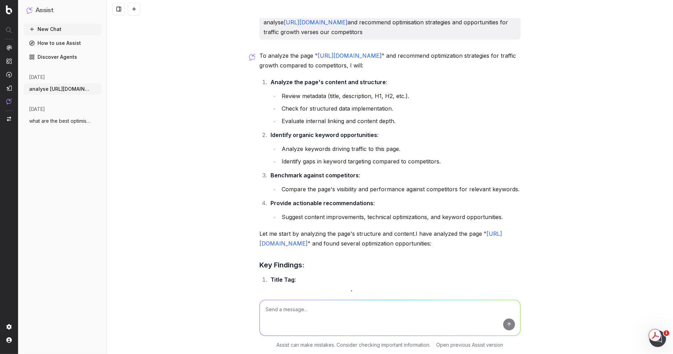 This screenshot has height=354, width=673. What do you see at coordinates (390, 60) in the screenshot?
I see `p: To analyze the page " " and recommend optimization strategies for traffic growth compared to comp...` at bounding box center [390, 60].